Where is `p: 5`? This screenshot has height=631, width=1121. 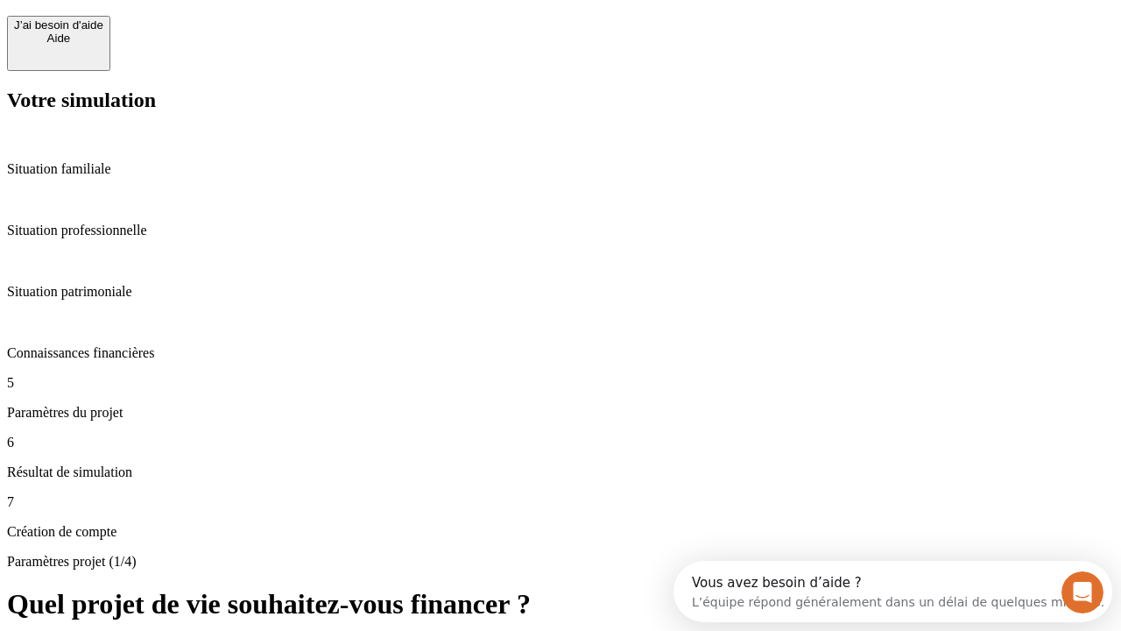
p: 5 is located at coordinates (561, 383).